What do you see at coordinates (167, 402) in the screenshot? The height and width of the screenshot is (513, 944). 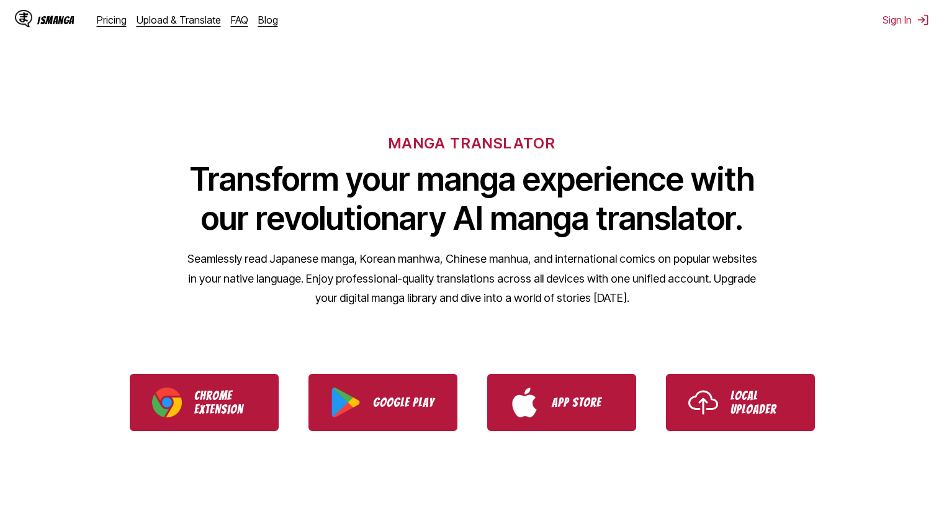 I see `img: Chrome logo` at bounding box center [167, 402].